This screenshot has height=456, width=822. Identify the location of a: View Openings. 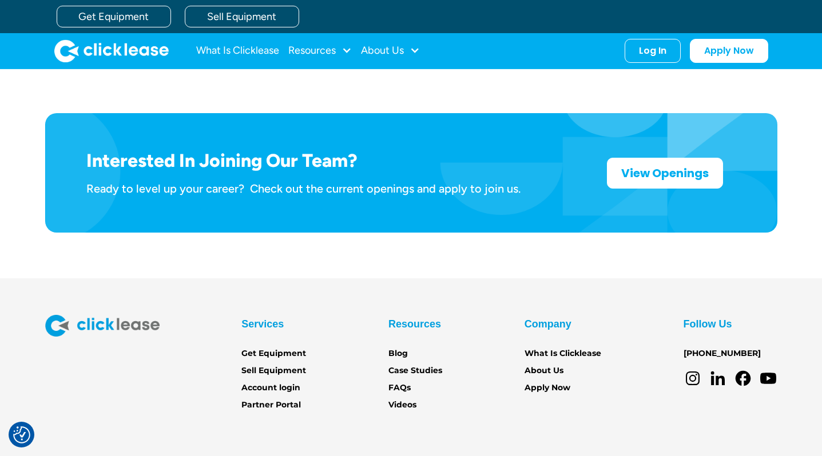
(665, 173).